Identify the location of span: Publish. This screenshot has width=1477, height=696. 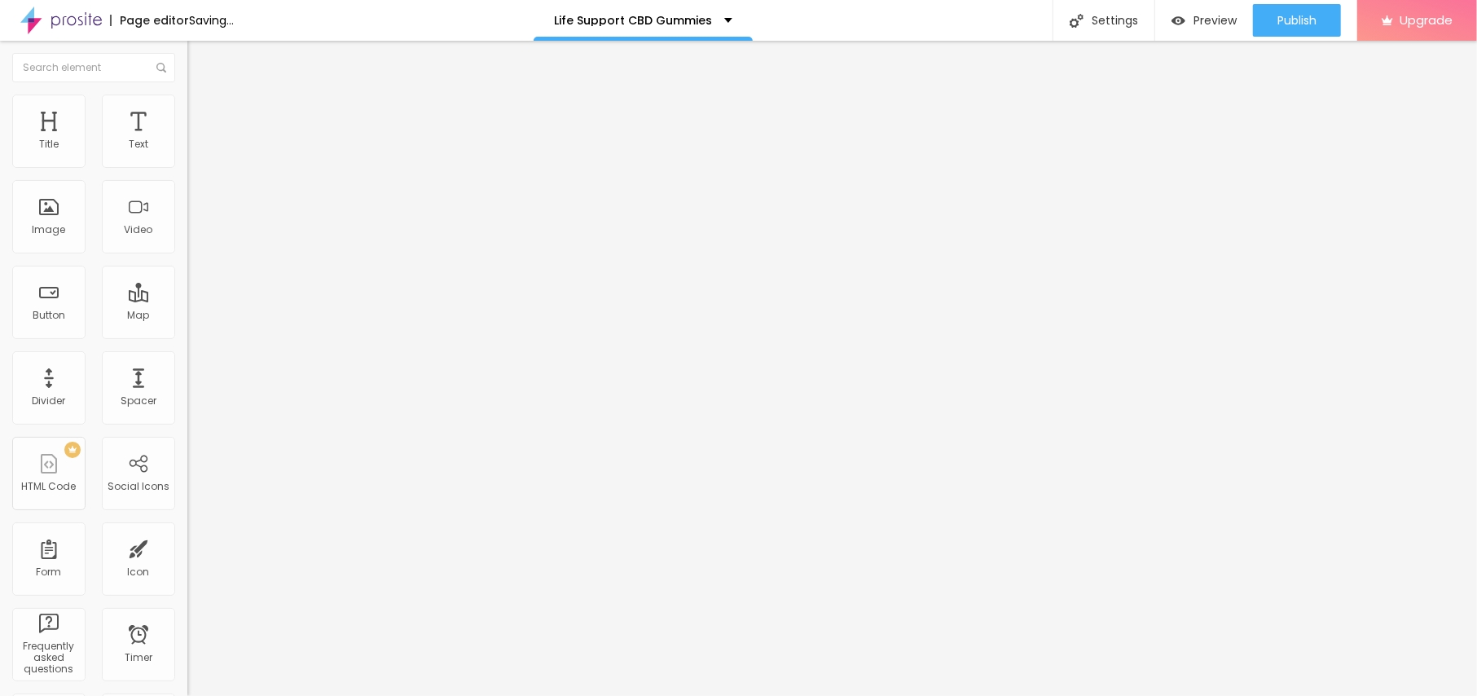
(1297, 20).